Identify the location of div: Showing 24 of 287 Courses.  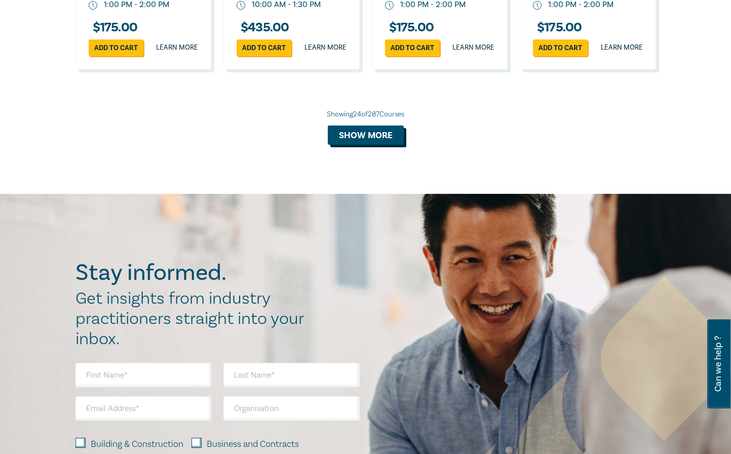
(366, 114).